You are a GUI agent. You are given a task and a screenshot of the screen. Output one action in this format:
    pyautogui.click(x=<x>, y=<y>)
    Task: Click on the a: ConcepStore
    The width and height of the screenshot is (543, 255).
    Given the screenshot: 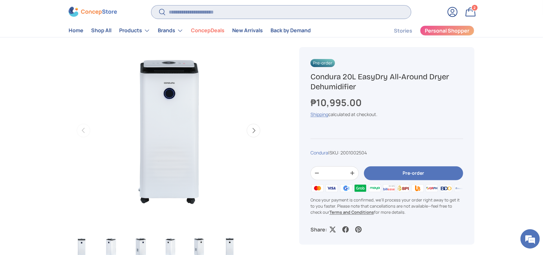 What is the action you would take?
    pyautogui.click(x=93, y=12)
    